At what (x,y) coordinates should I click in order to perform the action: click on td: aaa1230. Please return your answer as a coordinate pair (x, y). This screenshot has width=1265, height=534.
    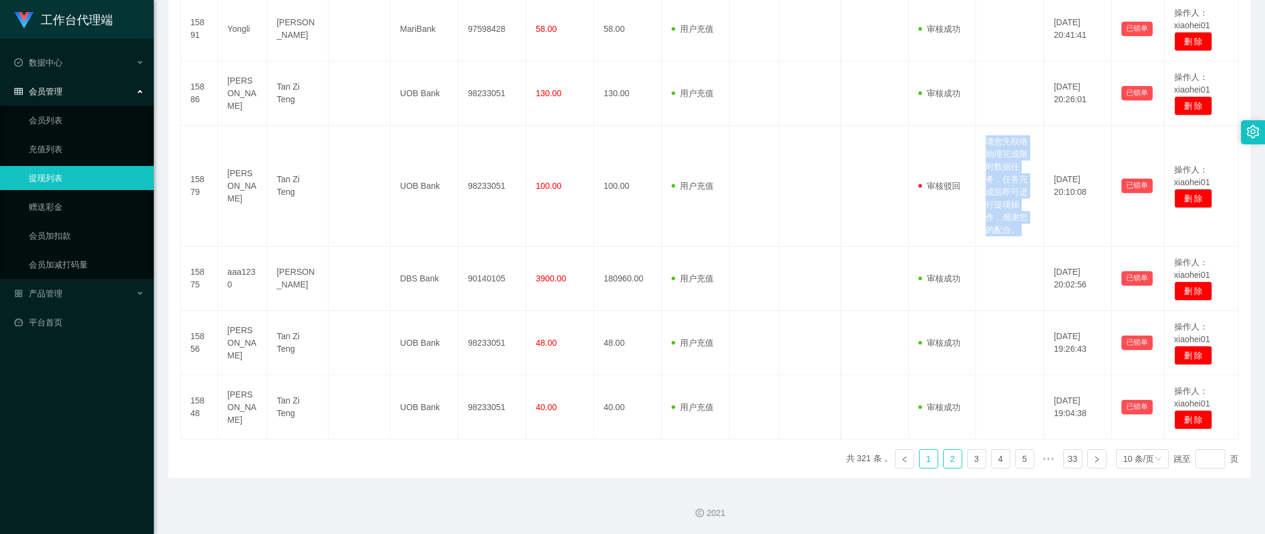
    Looking at the image, I should click on (243, 278).